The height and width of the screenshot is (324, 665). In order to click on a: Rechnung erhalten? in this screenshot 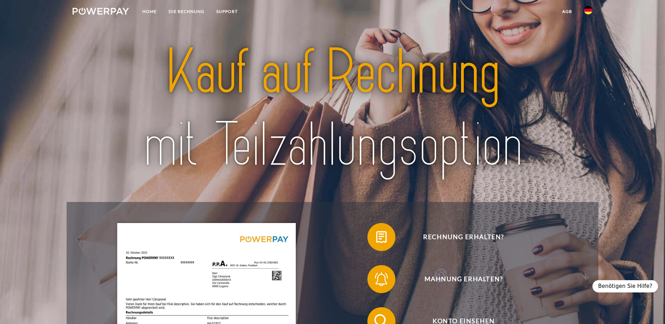, I will do `click(458, 237)`.